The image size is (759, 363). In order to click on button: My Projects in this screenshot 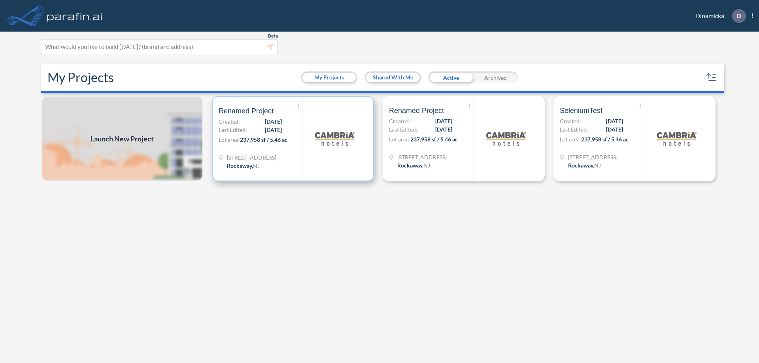, I will do `click(329, 77)`.